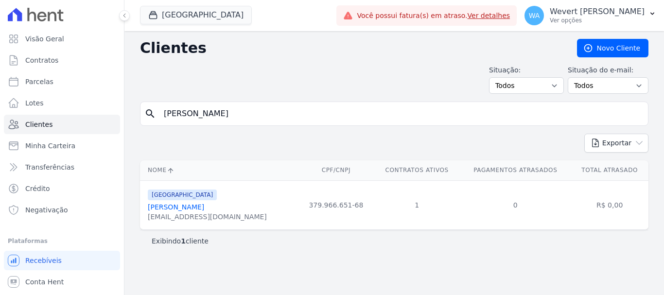 The image size is (664, 295). I want to click on i: search, so click(150, 114).